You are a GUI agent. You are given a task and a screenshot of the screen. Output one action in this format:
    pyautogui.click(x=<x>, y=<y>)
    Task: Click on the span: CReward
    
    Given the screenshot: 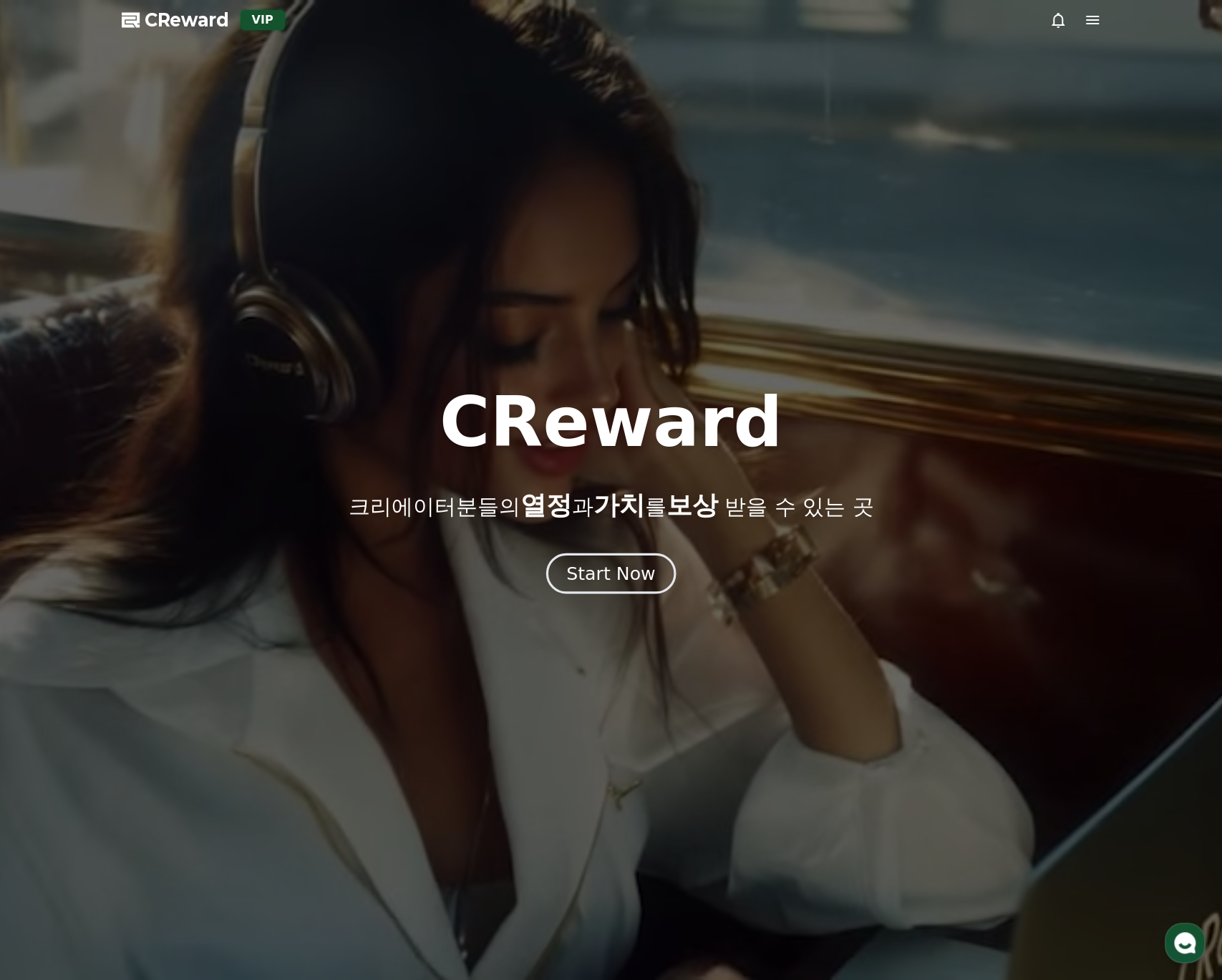 What is the action you would take?
    pyautogui.click(x=187, y=20)
    